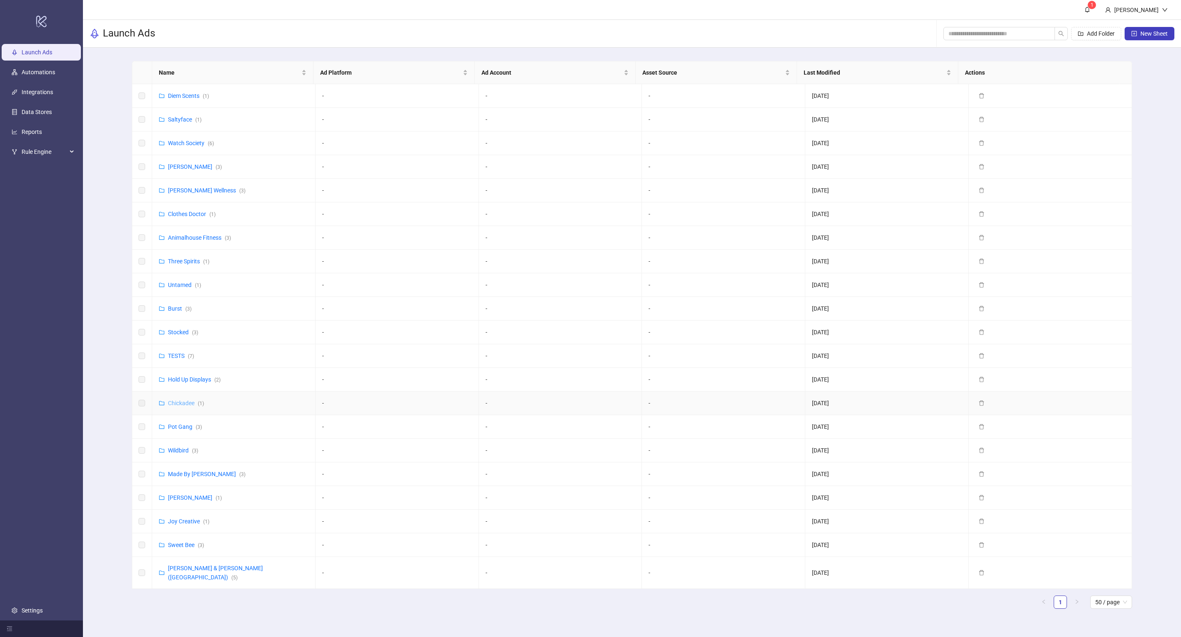 Image resolution: width=1181 pixels, height=637 pixels. I want to click on a: Pot Gang(3), so click(185, 427).